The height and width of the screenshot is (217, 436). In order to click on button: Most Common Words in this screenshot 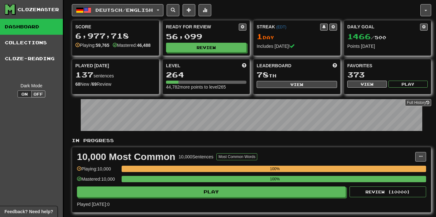, I will do `click(237, 157)`.